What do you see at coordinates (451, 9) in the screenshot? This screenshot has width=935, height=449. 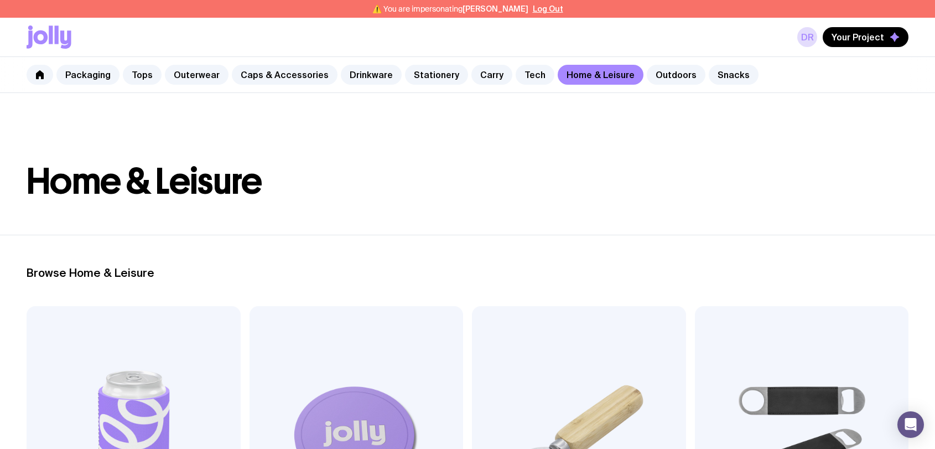 I see `span: ⚠️ You are impersonating` at bounding box center [451, 9].